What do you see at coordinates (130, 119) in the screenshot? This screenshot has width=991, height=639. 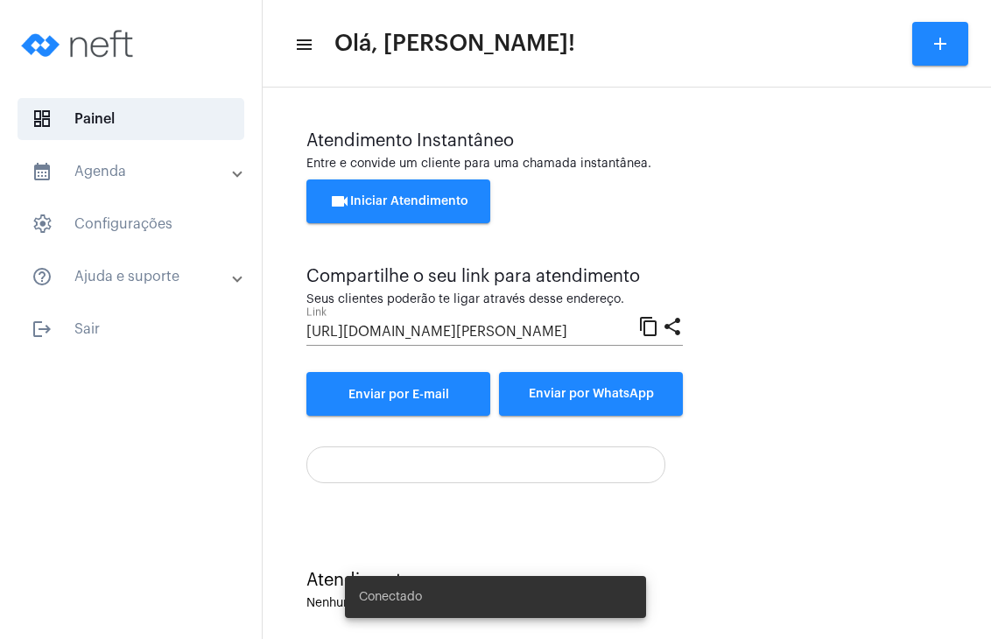 I see `span: Painel` at bounding box center [130, 119].